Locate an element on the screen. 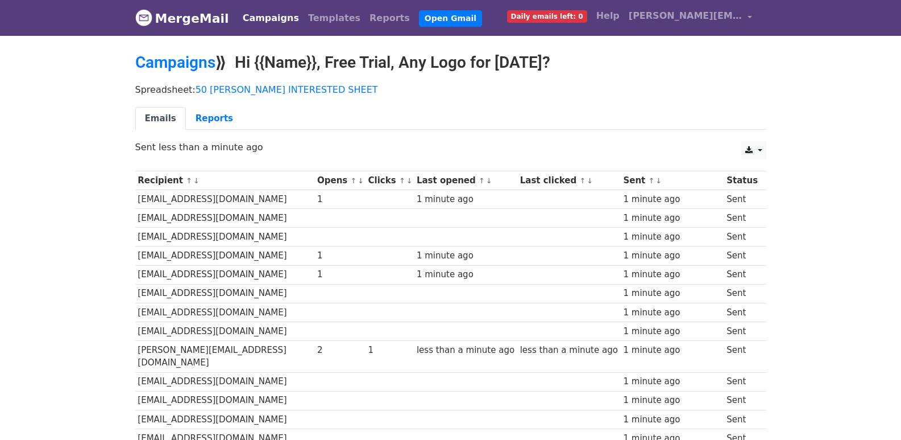 This screenshot has width=901, height=440. a: MergeMail is located at coordinates (182, 18).